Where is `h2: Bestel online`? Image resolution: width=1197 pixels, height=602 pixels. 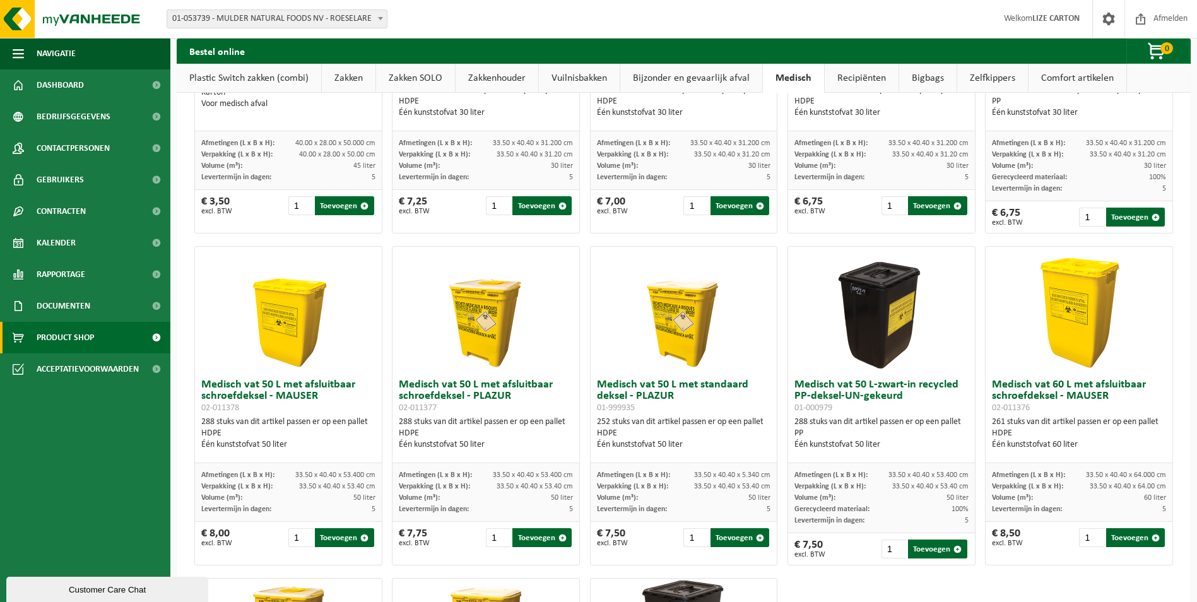 h2: Bestel online is located at coordinates (217, 50).